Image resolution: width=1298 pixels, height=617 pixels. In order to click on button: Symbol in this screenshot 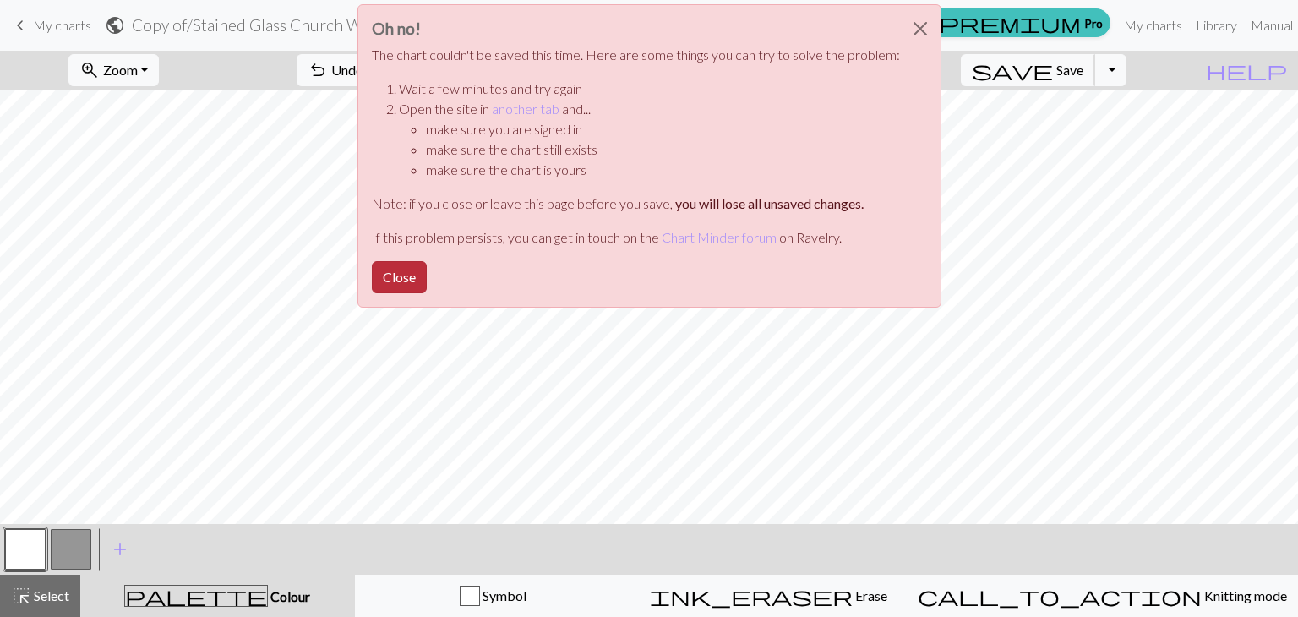, I will do `click(493, 596)`.